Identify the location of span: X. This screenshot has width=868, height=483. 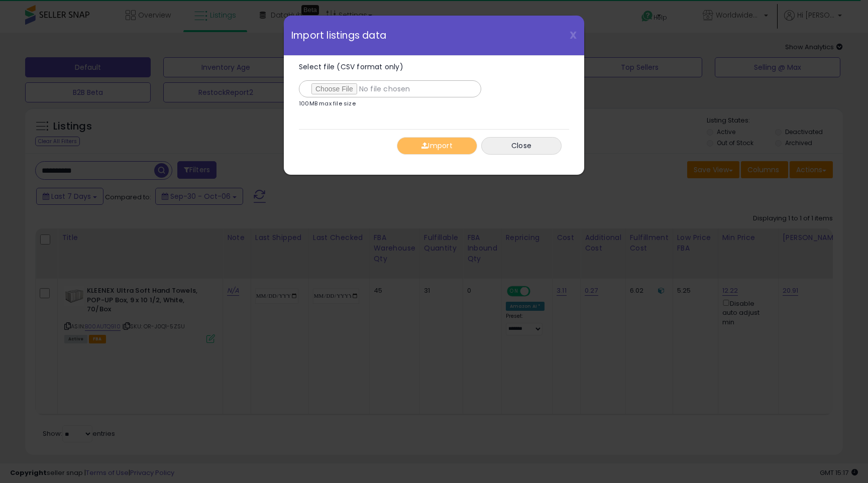
(573, 35).